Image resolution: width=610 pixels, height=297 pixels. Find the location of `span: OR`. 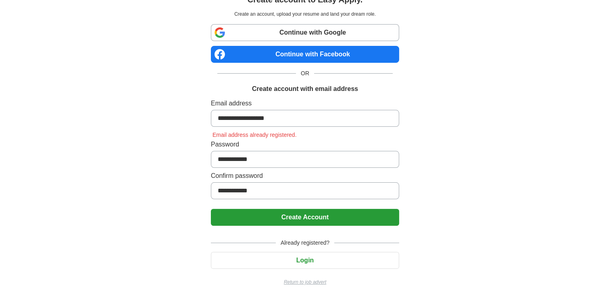

span: OR is located at coordinates (305, 73).